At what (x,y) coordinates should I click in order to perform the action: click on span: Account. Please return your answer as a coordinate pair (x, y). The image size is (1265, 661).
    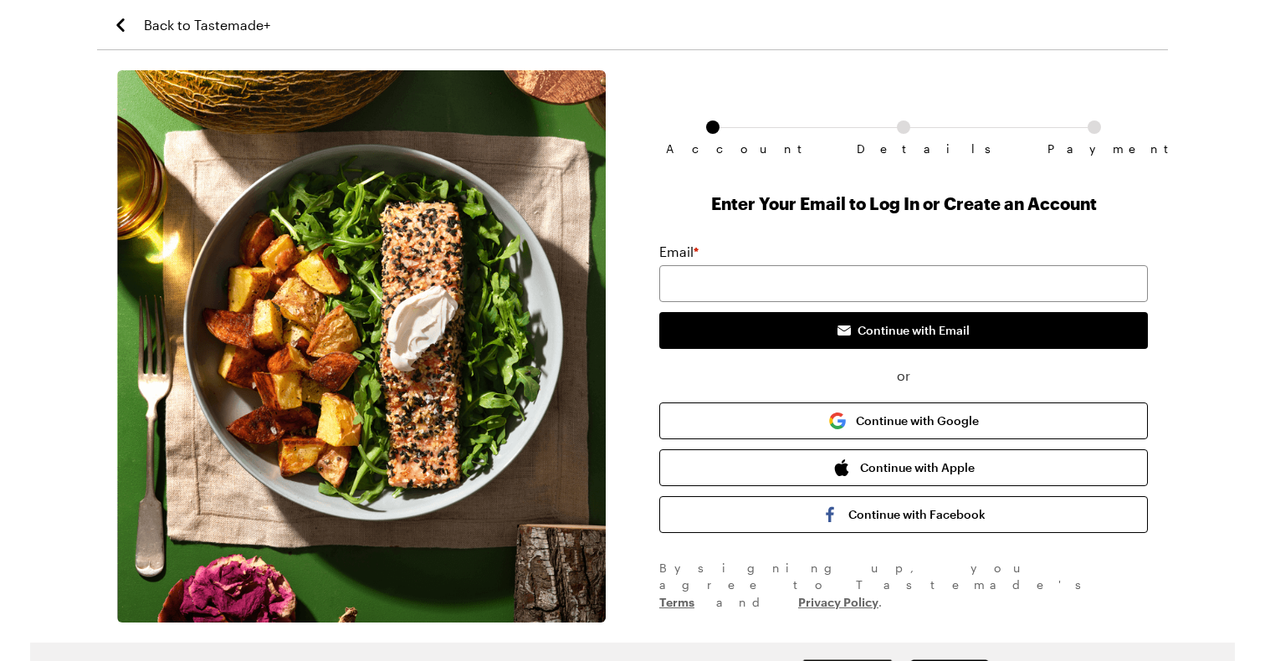
    Looking at the image, I should click on (713, 149).